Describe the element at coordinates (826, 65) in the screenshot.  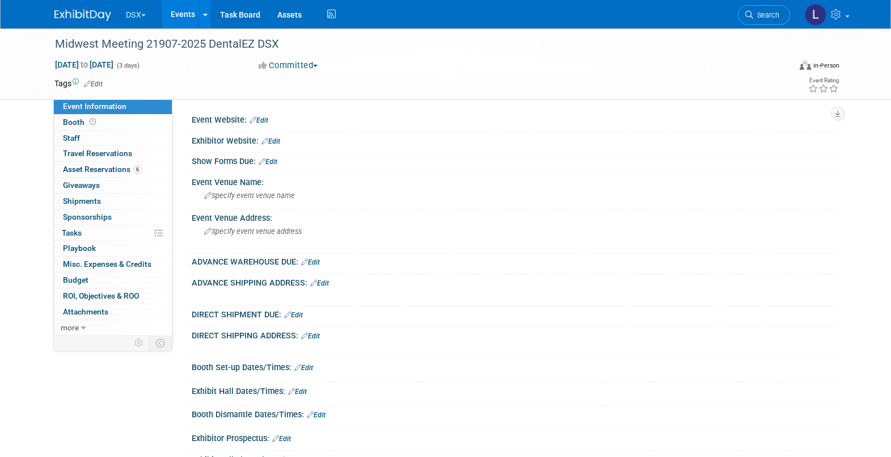
I see `div: In-Person` at that location.